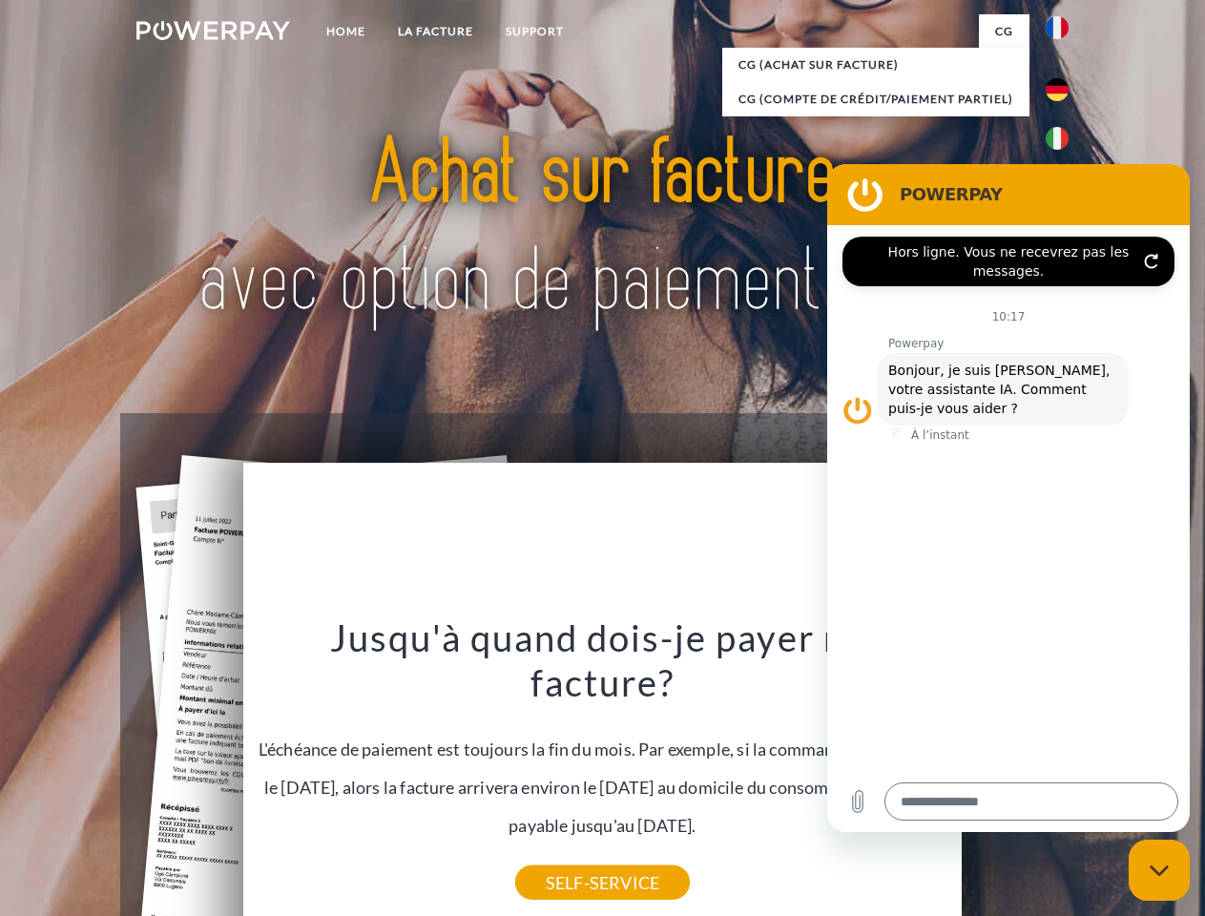 This screenshot has height=916, width=1205. I want to click on img: logo-powerpay-white.svg, so click(213, 31).